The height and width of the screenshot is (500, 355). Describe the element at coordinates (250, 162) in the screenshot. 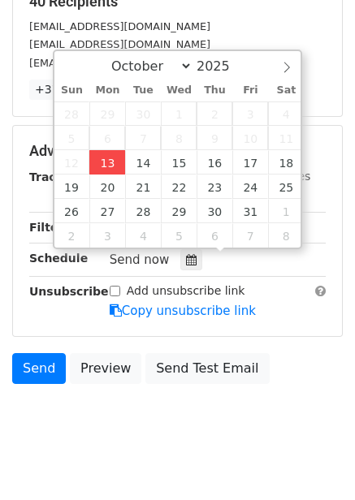

I see `span: October 17, 2025` at that location.